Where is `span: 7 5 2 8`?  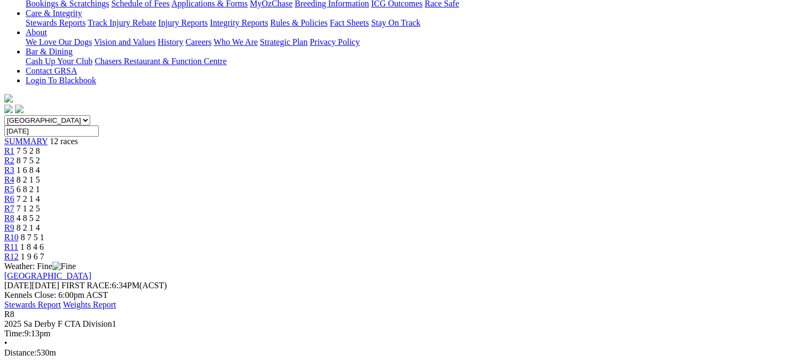
span: 7 5 2 8 is located at coordinates (28, 151).